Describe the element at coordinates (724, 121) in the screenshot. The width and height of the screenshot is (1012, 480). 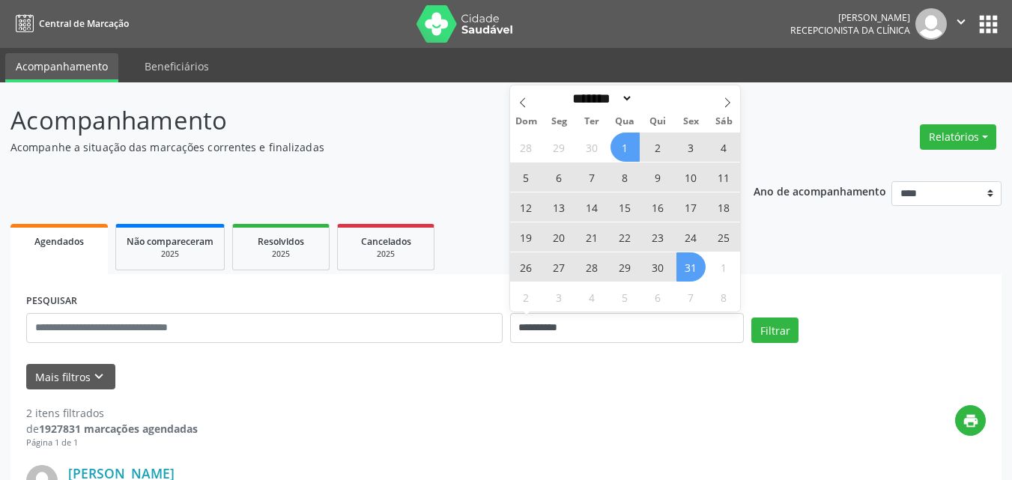
I see `span: Sáb` at that location.